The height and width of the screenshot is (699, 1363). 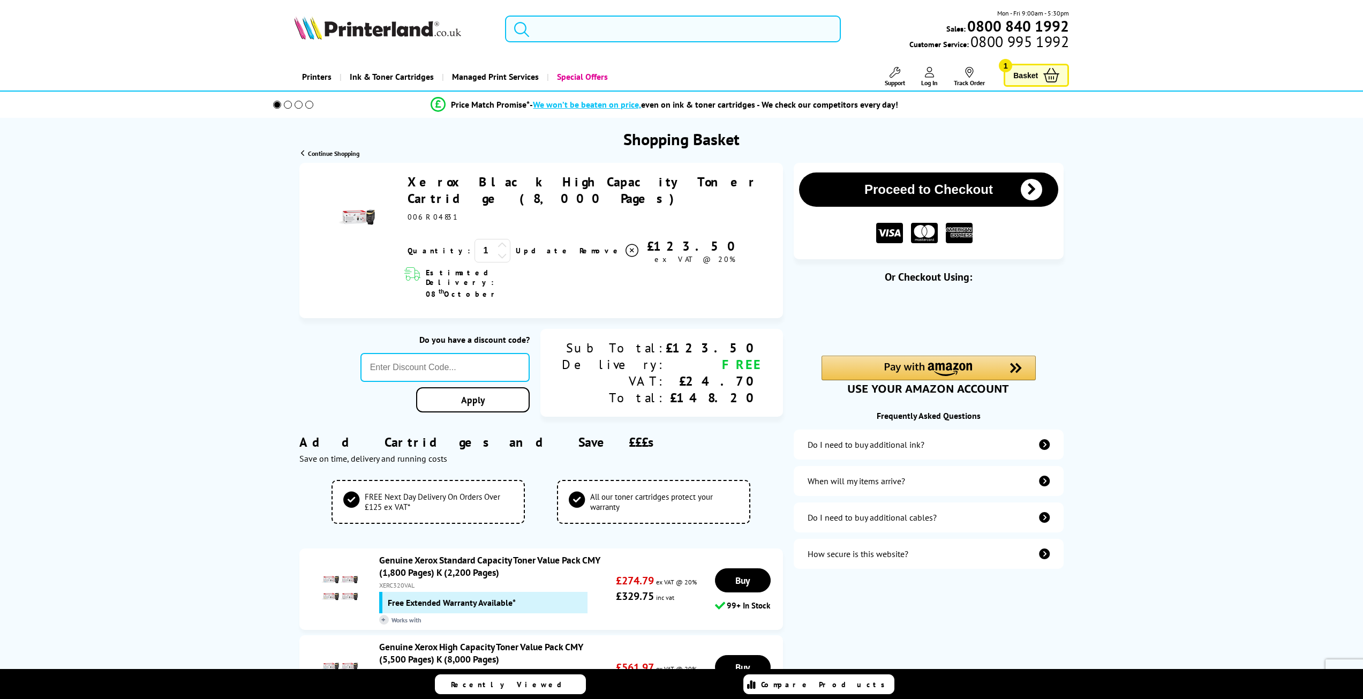 I want to click on a: items-arrive, so click(x=929, y=481).